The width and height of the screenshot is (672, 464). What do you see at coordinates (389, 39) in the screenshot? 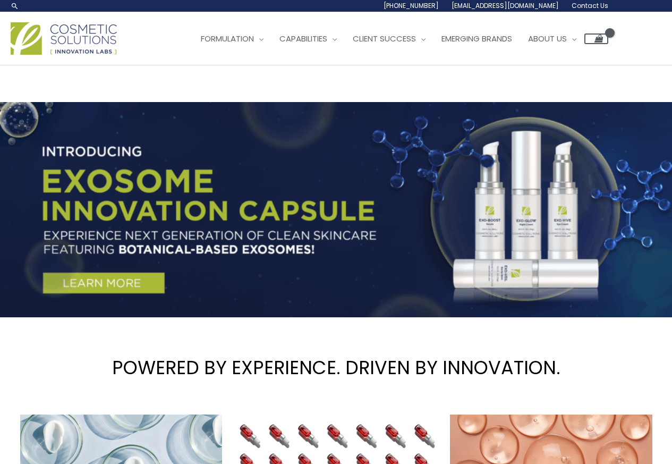
I see `a: Client Success` at bounding box center [389, 39].